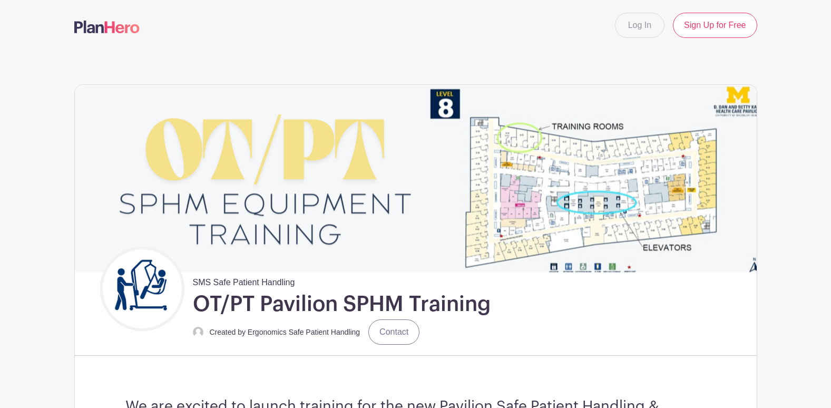  I want to click on a: Sign Up for Free, so click(715, 25).